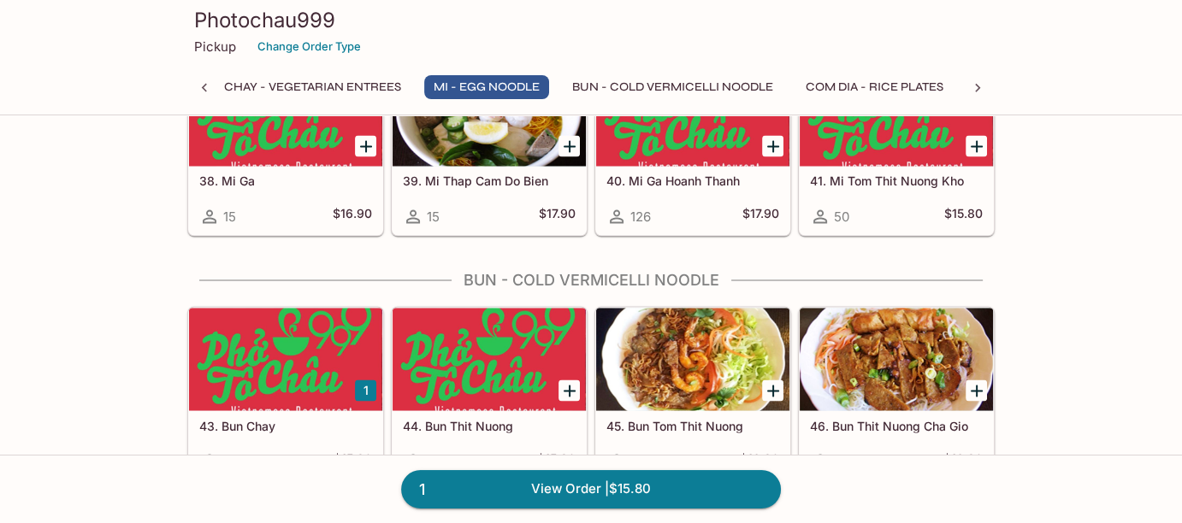  What do you see at coordinates (489, 393) in the screenshot?
I see `a: 44. Bun Thit Nuong117$15.80` at bounding box center [489, 393].